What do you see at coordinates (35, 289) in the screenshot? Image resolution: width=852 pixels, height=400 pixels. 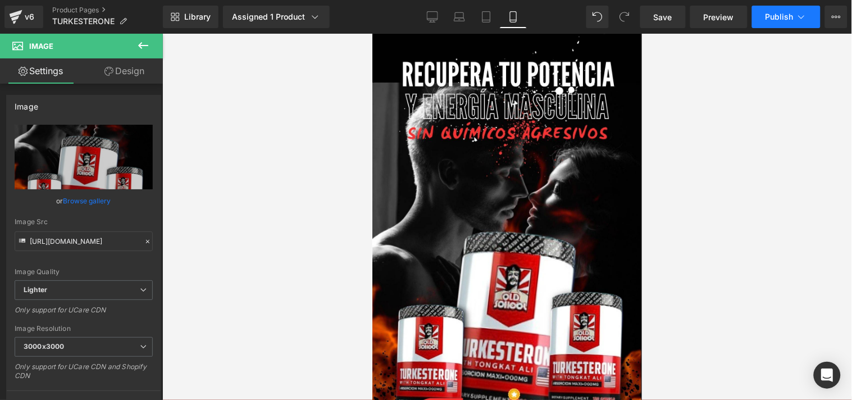 I see `b: Lighter` at bounding box center [35, 289].